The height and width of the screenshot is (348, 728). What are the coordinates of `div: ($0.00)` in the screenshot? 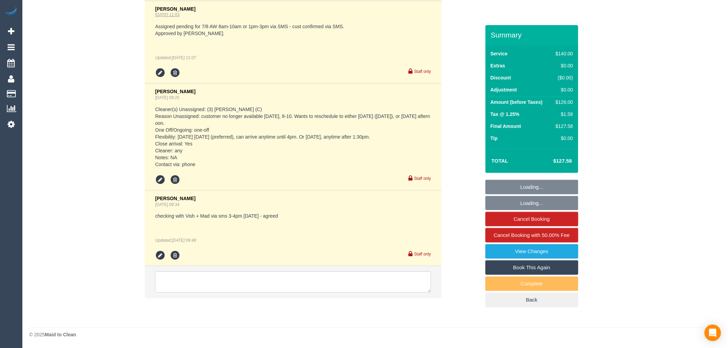 It's located at (562, 78).